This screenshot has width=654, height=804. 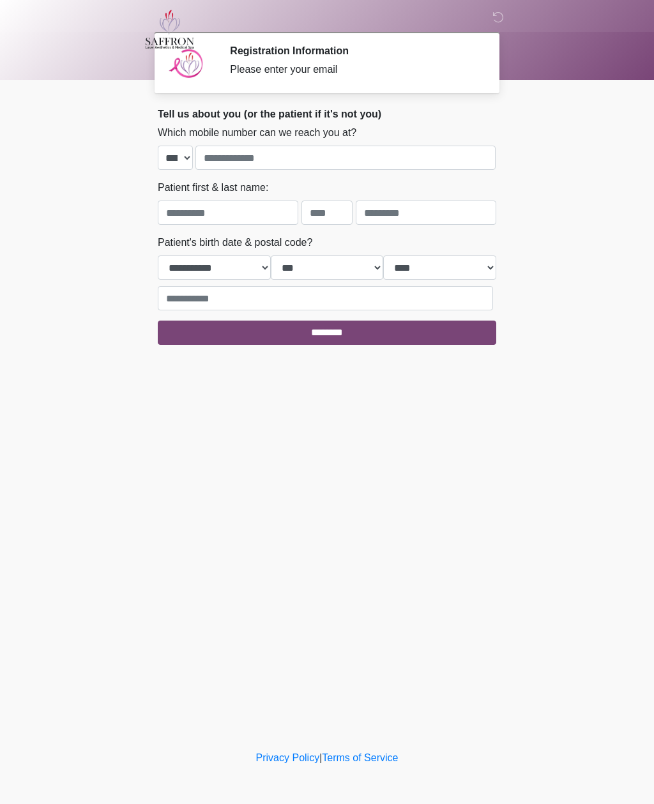 What do you see at coordinates (186, 64) in the screenshot?
I see `img: Agent Avatar` at bounding box center [186, 64].